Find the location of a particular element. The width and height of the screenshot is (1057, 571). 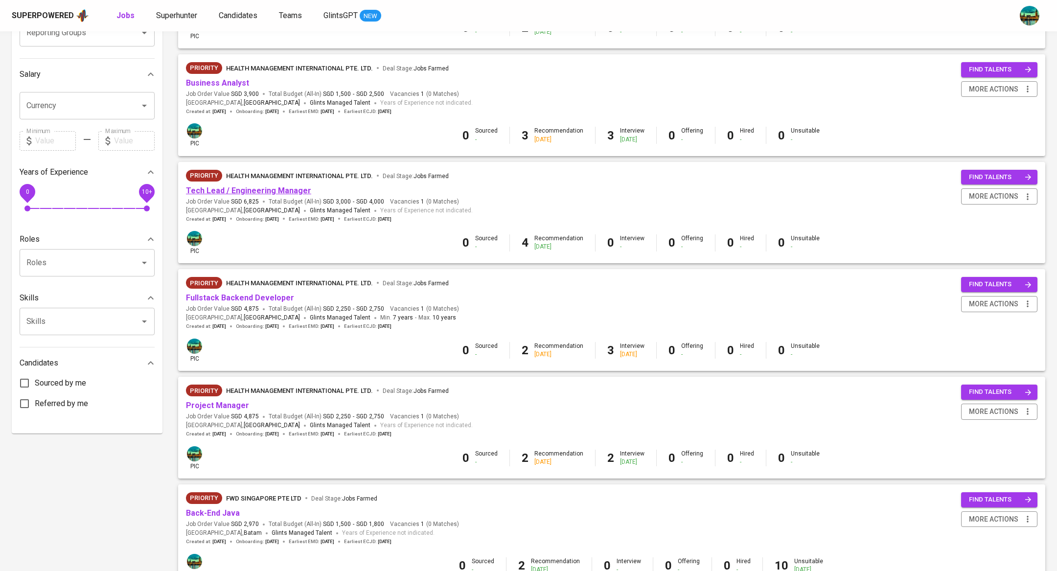

span: Superhunter is located at coordinates (177, 15).